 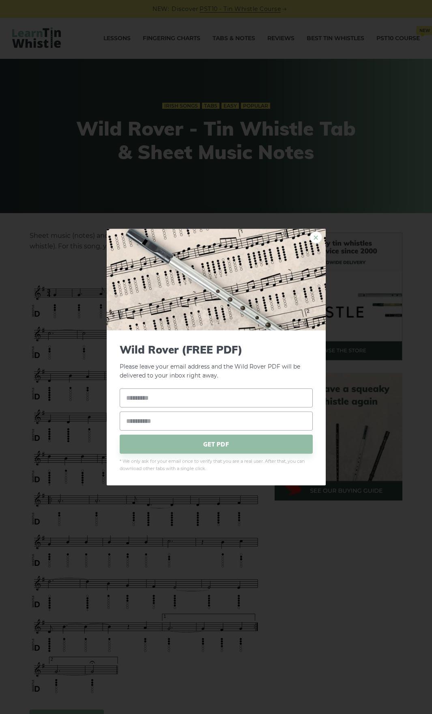 What do you see at coordinates (216, 444) in the screenshot?
I see `span: GET PDF` at bounding box center [216, 444].